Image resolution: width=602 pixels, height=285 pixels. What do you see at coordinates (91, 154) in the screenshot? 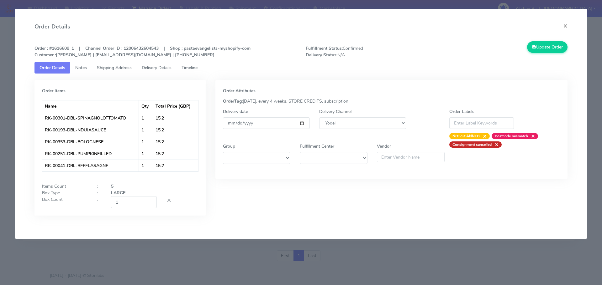
I see `td: RK-00251-DBL-PUMPKINFILLED` at bounding box center [91, 154].